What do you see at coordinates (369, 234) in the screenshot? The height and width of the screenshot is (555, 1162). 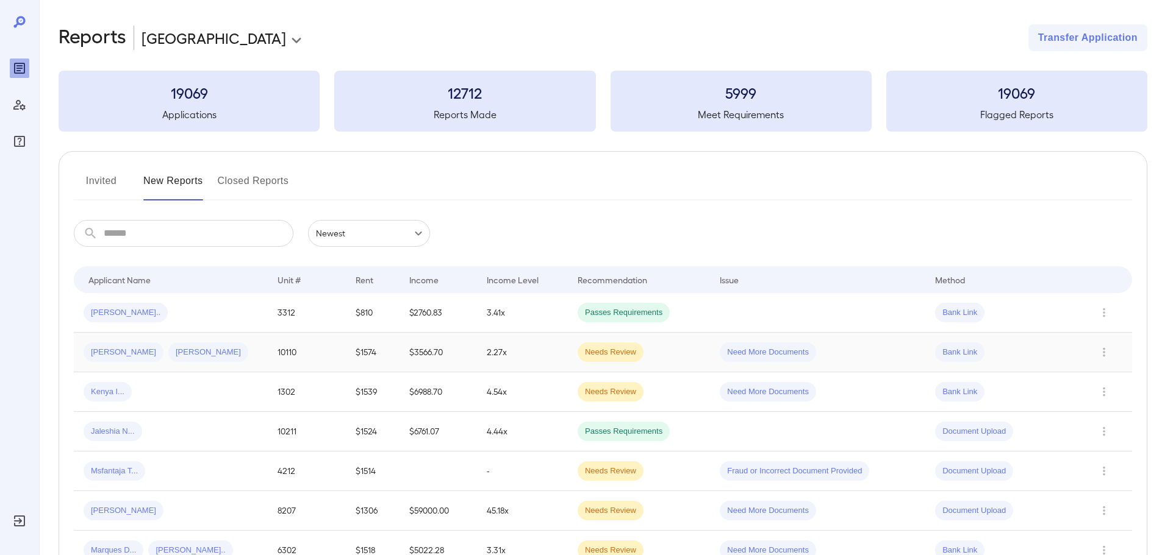 I see `div: Newest` at bounding box center [369, 234].